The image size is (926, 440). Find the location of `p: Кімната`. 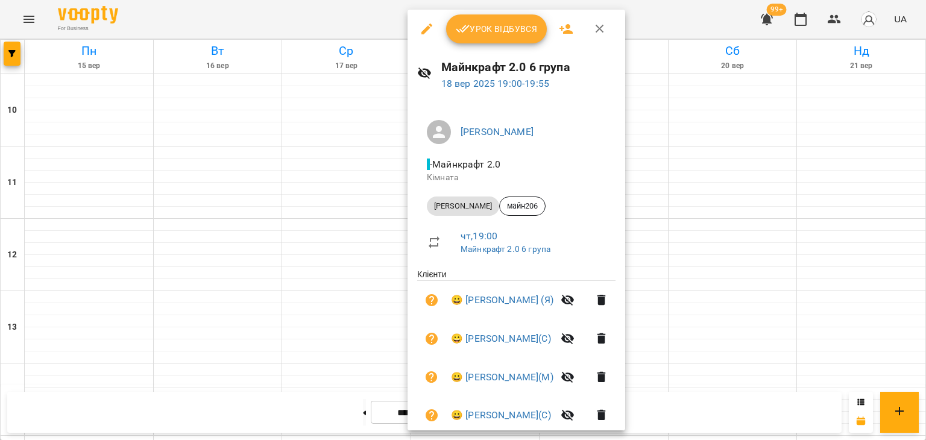

p: Кімната is located at coordinates (516, 178).